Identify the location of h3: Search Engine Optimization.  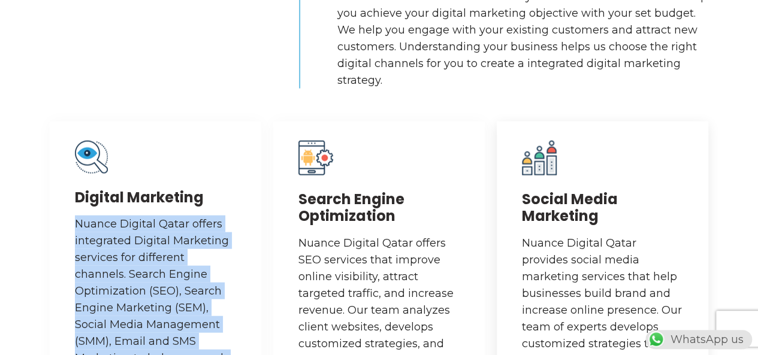
(379, 208).